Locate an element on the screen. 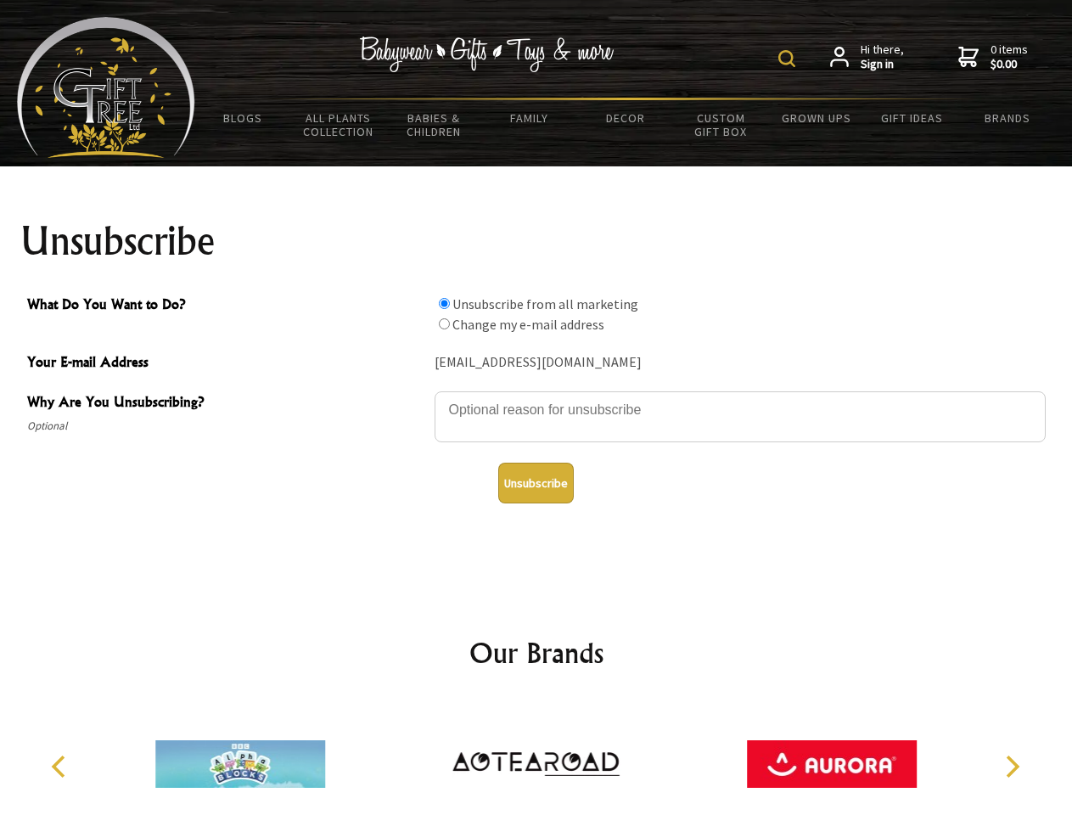 Image resolution: width=1072 pixels, height=815 pixels. a: All Plants Collection is located at coordinates (339, 125).